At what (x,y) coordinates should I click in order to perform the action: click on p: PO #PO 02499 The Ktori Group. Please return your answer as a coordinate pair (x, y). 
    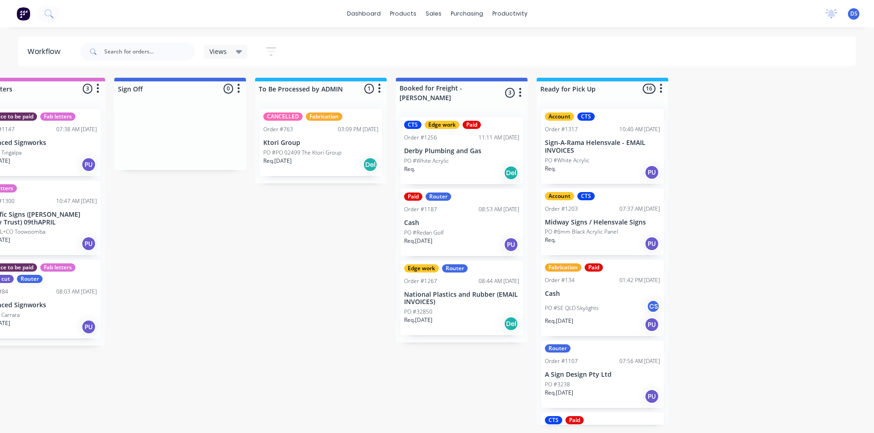
    Looking at the image, I should click on (302, 153).